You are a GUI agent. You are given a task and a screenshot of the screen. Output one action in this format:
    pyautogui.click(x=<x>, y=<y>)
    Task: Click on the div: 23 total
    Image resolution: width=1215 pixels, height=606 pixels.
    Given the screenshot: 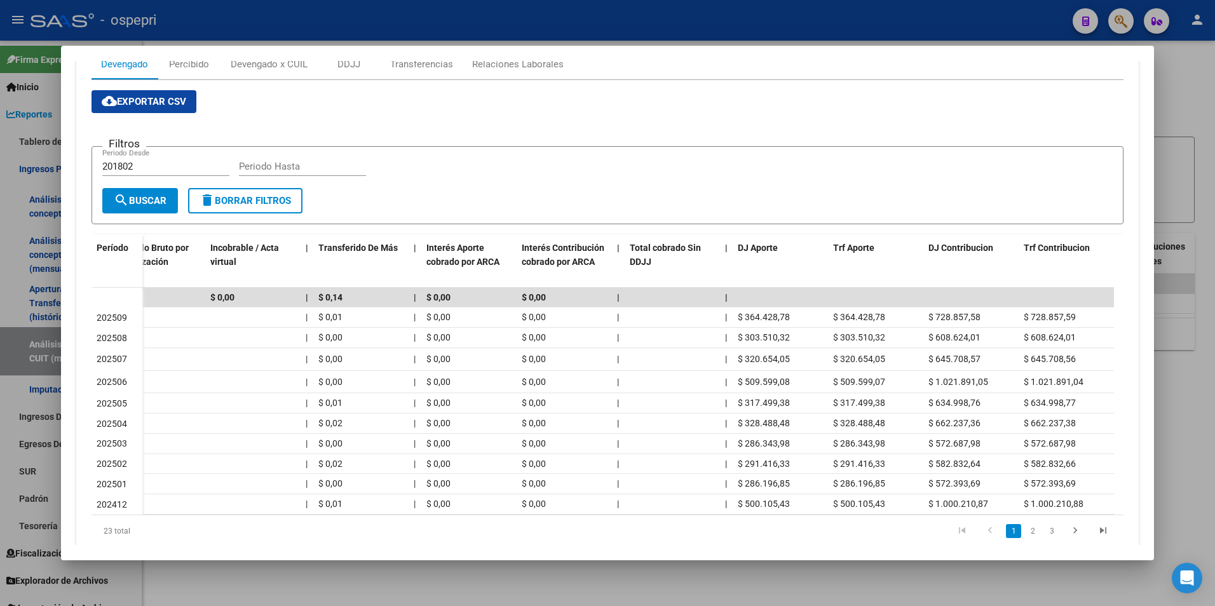 What is the action you would take?
    pyautogui.click(x=193, y=531)
    